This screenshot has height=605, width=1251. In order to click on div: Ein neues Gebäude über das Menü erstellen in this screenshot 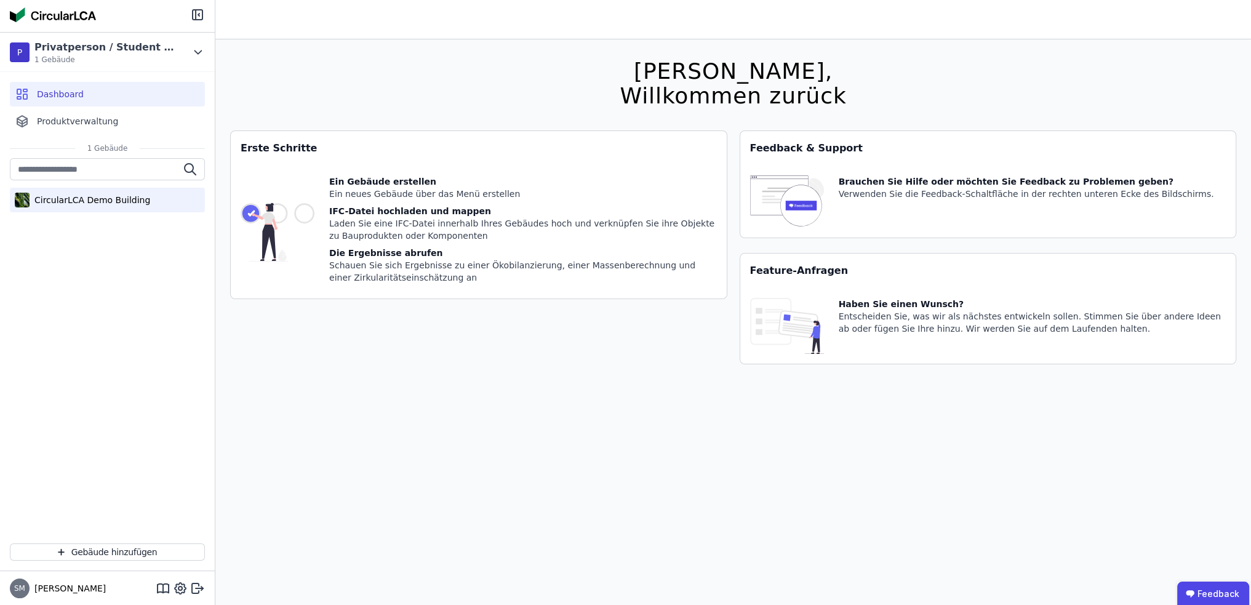, I will do `click(523, 194)`.